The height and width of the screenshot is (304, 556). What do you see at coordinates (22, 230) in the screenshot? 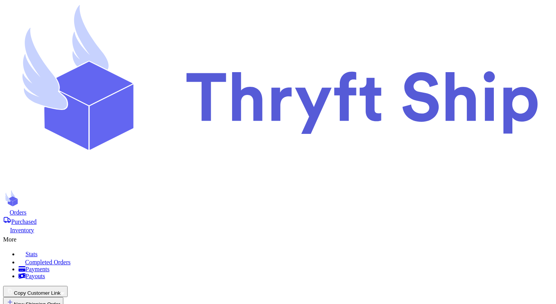
I see `span: Inventory` at bounding box center [22, 230].